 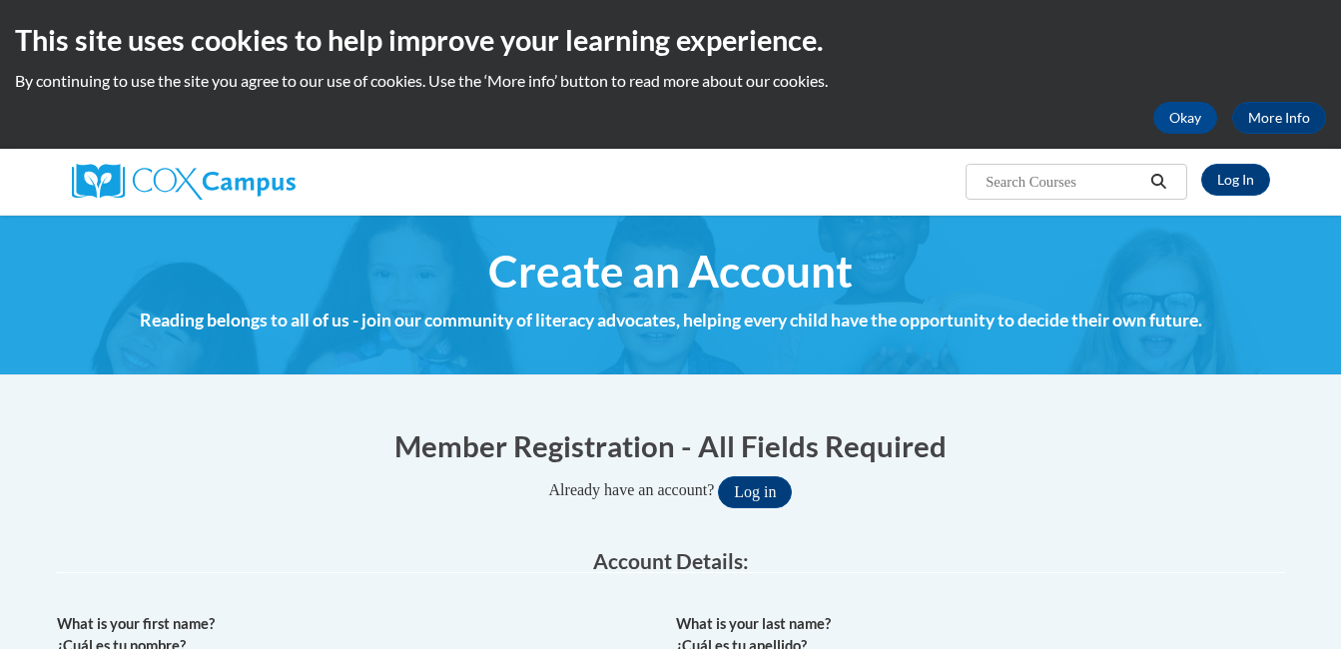 I want to click on img: Cox Campus, so click(x=184, y=182).